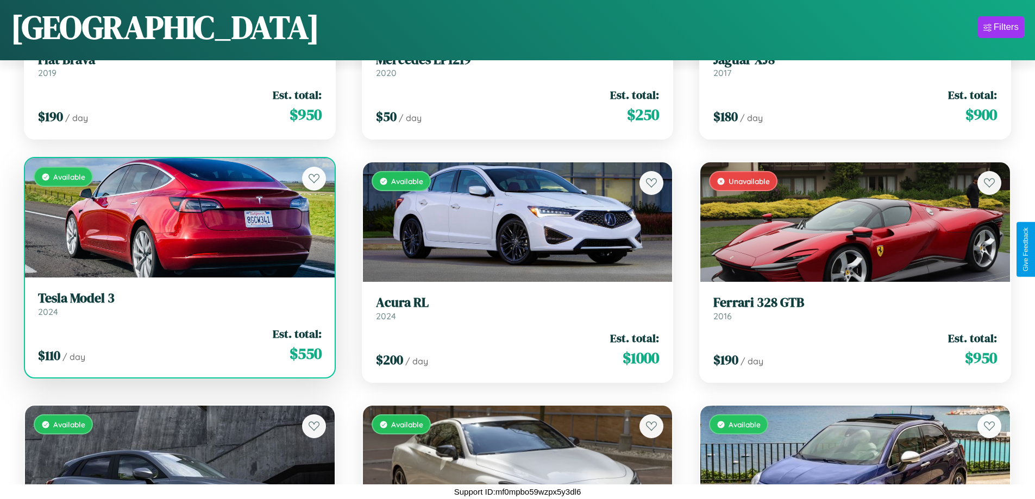  Describe the element at coordinates (981, 115) in the screenshot. I see `span: $ 900` at that location.